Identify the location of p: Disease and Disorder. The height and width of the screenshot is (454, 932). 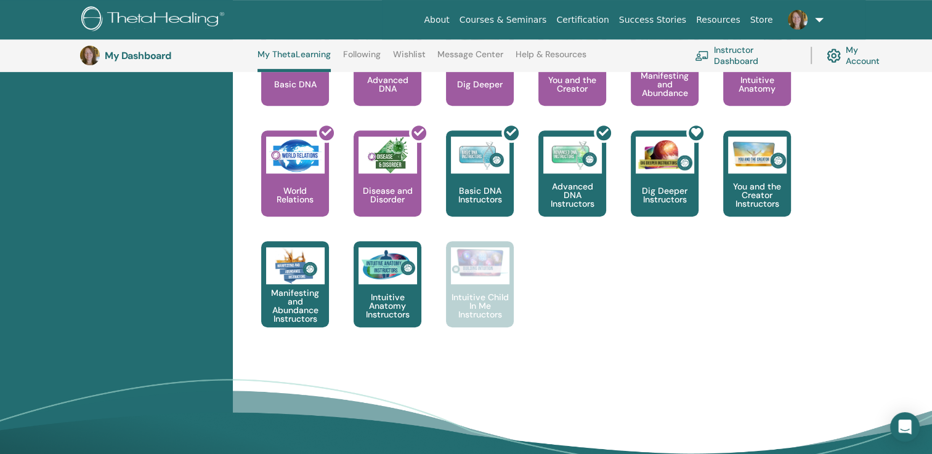
(387, 195).